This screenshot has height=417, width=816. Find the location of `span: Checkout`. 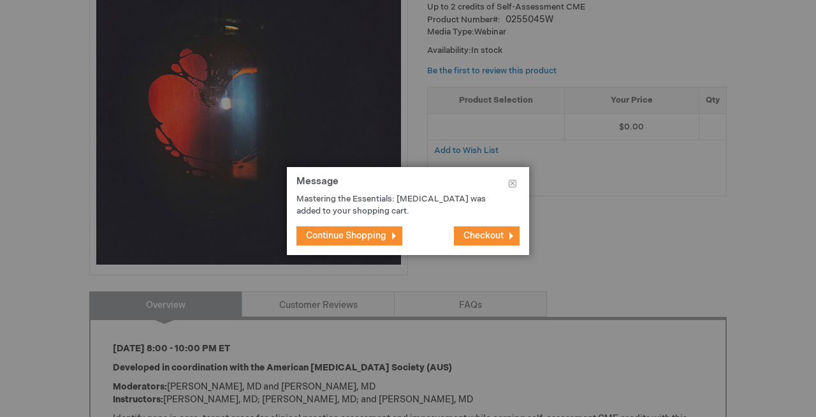

span: Checkout is located at coordinates (483, 235).